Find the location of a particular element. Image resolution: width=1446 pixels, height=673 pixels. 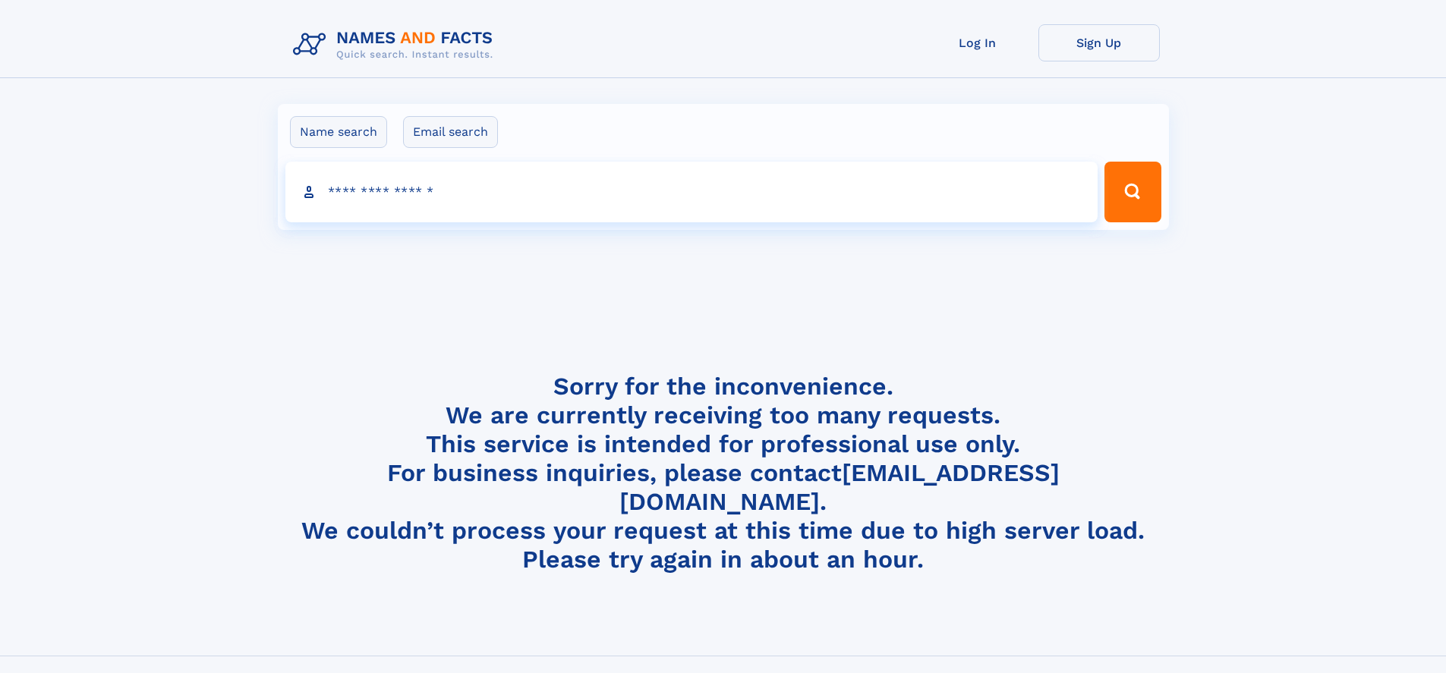

img: Logo Names and Facts is located at coordinates (396, 45).